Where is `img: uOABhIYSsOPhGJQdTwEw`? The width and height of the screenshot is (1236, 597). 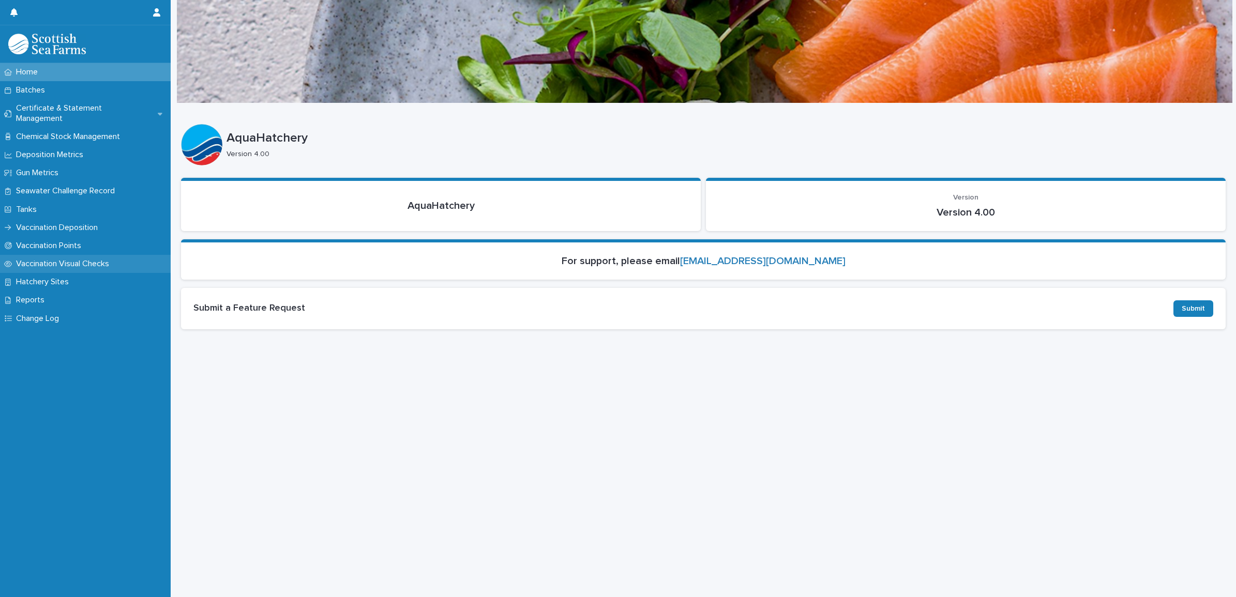
img: uOABhIYSsOPhGJQdTwEw is located at coordinates (47, 44).